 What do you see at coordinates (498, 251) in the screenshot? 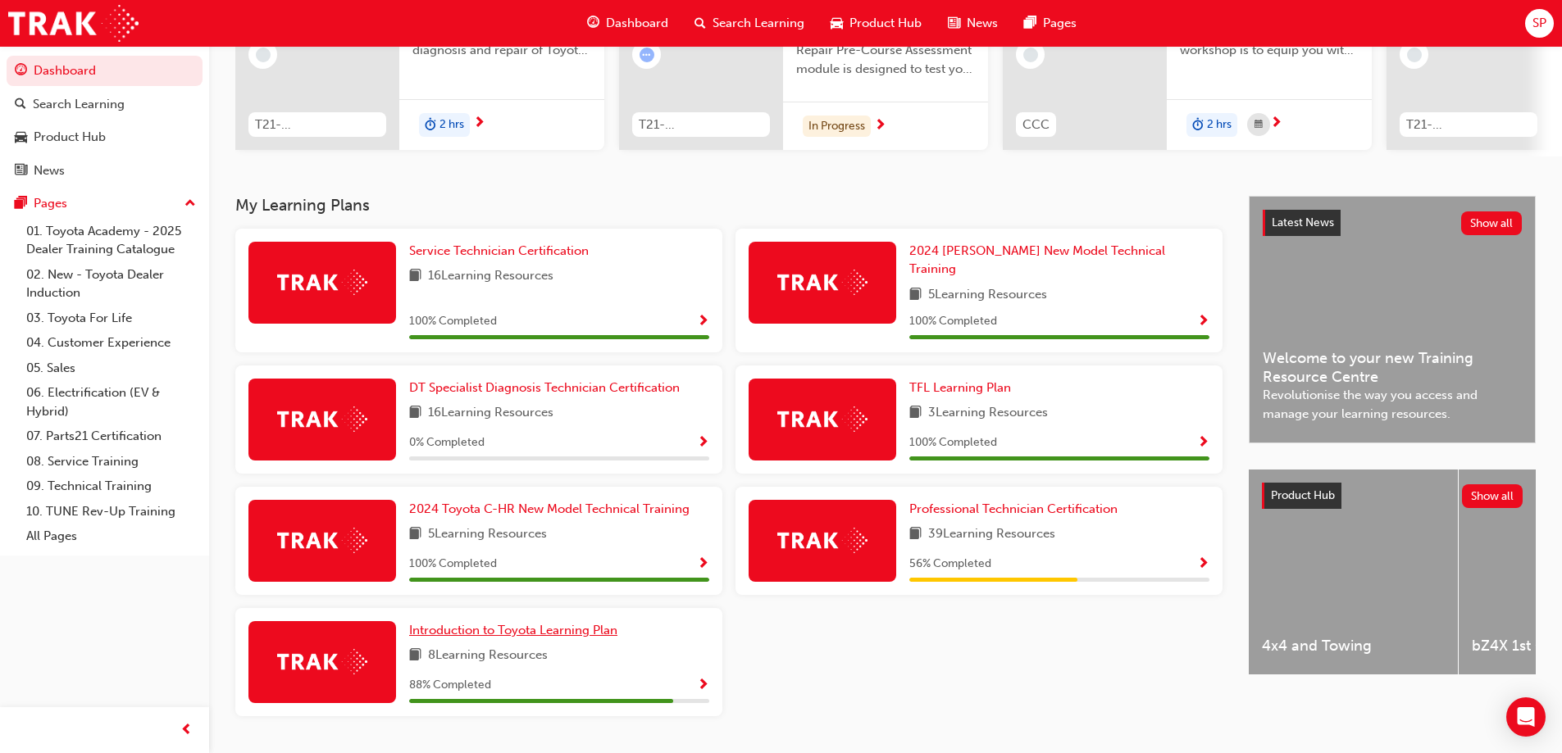
I see `span: Service Technician Certification` at bounding box center [498, 251].